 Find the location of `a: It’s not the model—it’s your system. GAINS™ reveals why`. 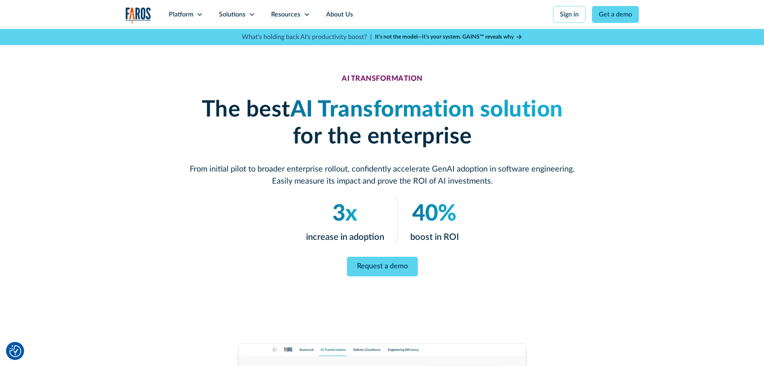

a: It’s not the model—it’s your system. GAINS™ reveals why is located at coordinates (449, 37).